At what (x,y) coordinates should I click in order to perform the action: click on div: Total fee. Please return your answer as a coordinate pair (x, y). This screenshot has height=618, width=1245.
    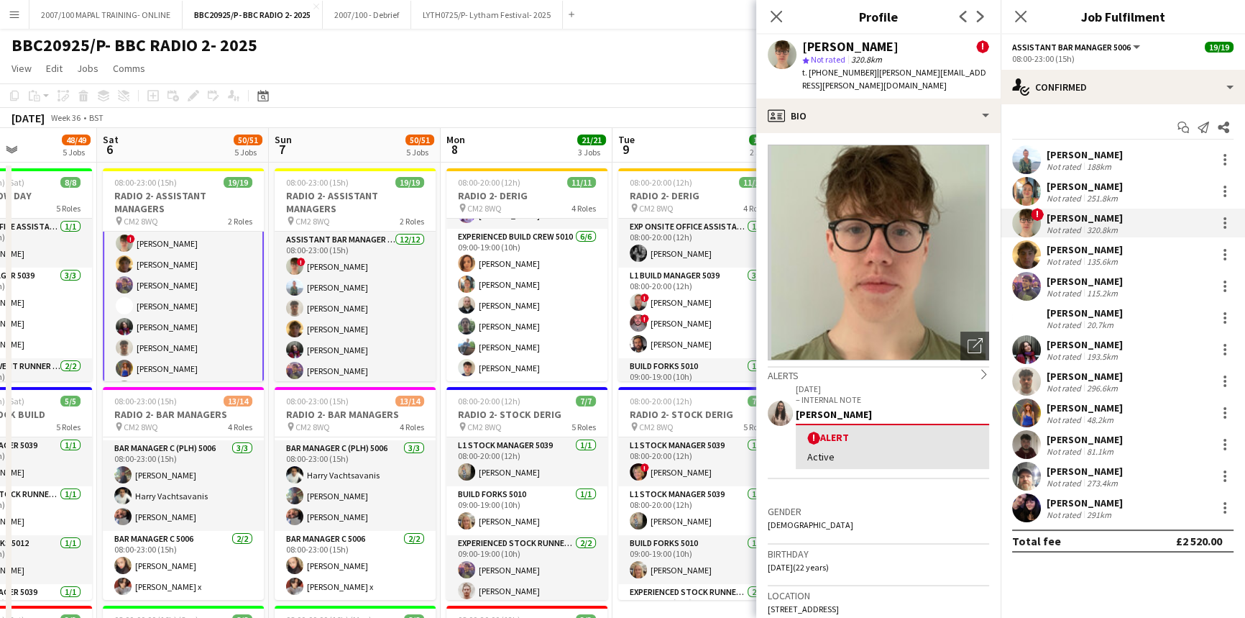
    Looking at the image, I should click on (1037, 541).